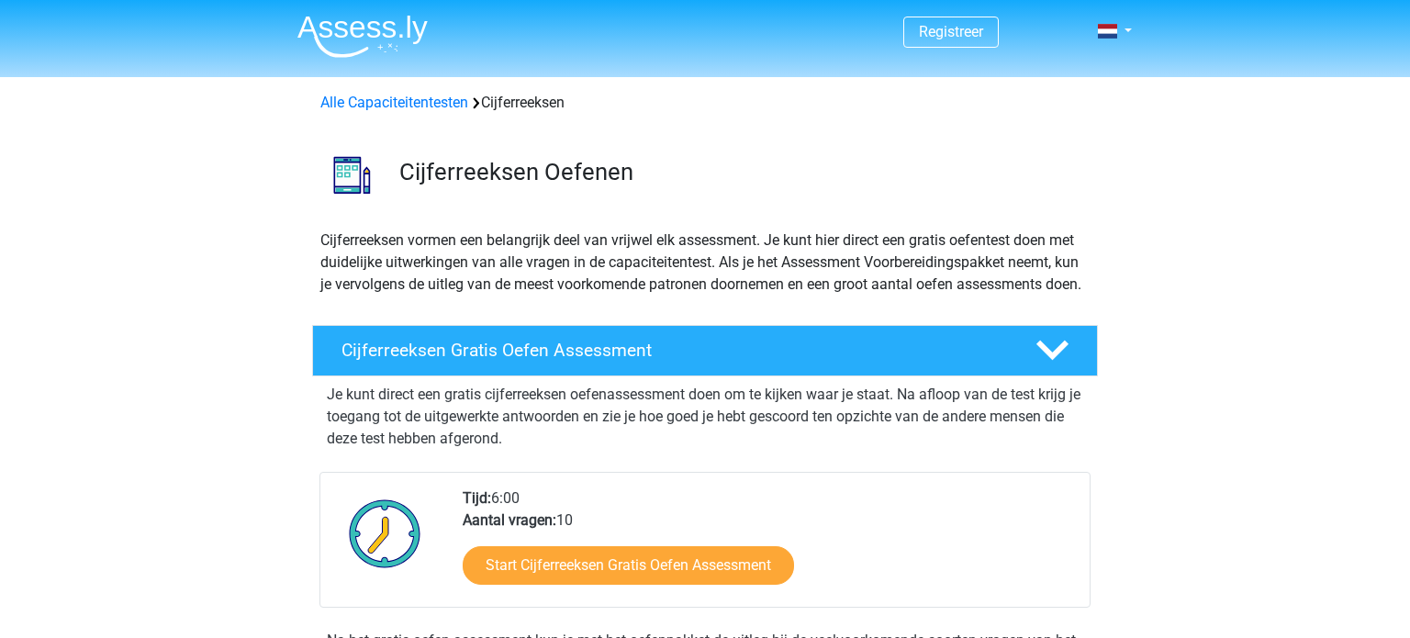  I want to click on a: Registreer, so click(951, 31).